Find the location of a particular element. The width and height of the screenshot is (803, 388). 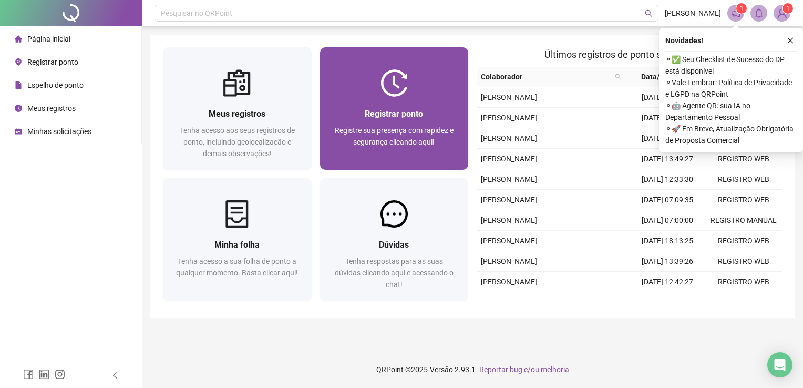

span: Tenha acesso a sua folha de ponto a qualquer momento. Basta clicar aqui! is located at coordinates (237, 267).